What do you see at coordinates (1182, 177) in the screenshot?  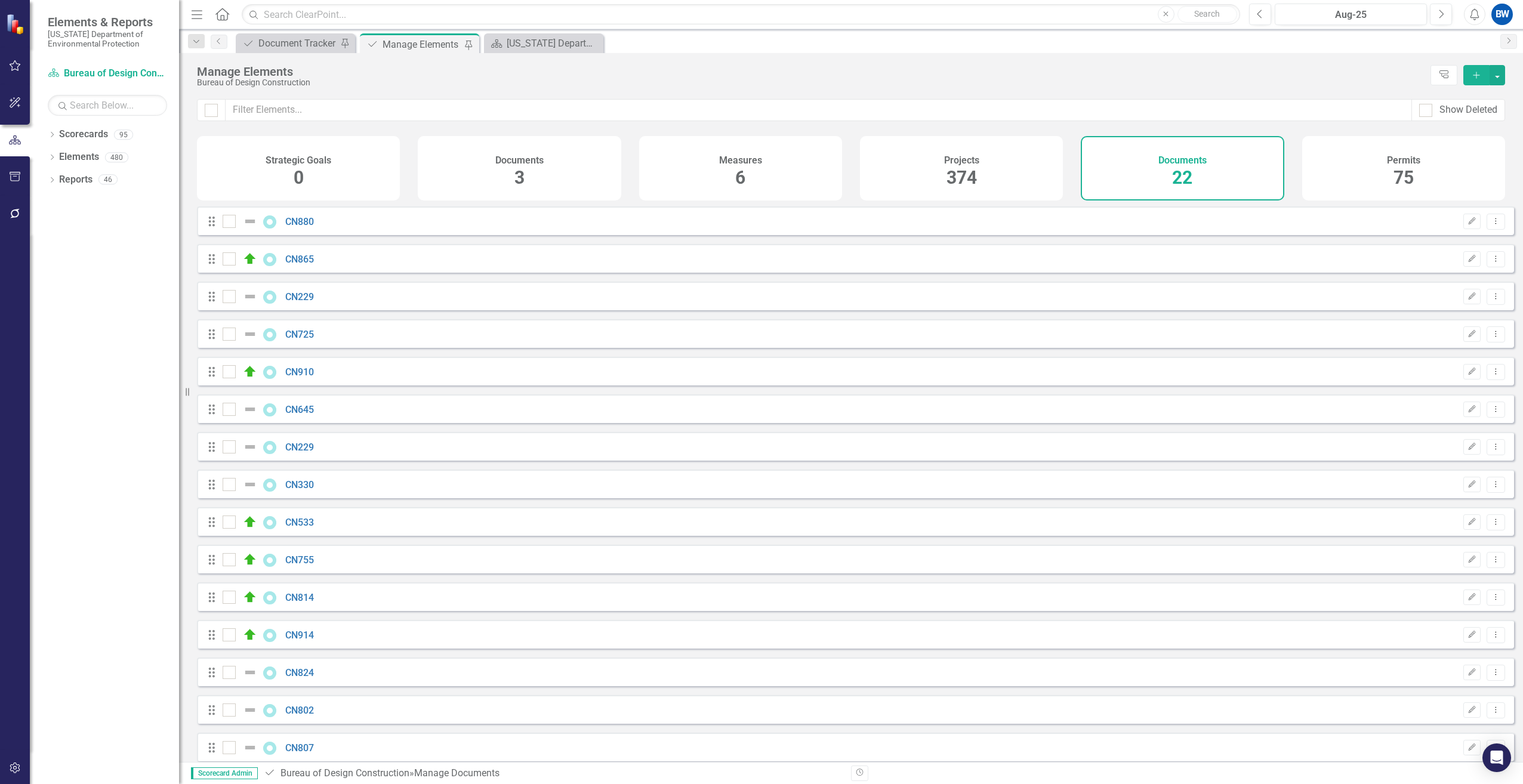 I see `span: 22` at bounding box center [1182, 177].